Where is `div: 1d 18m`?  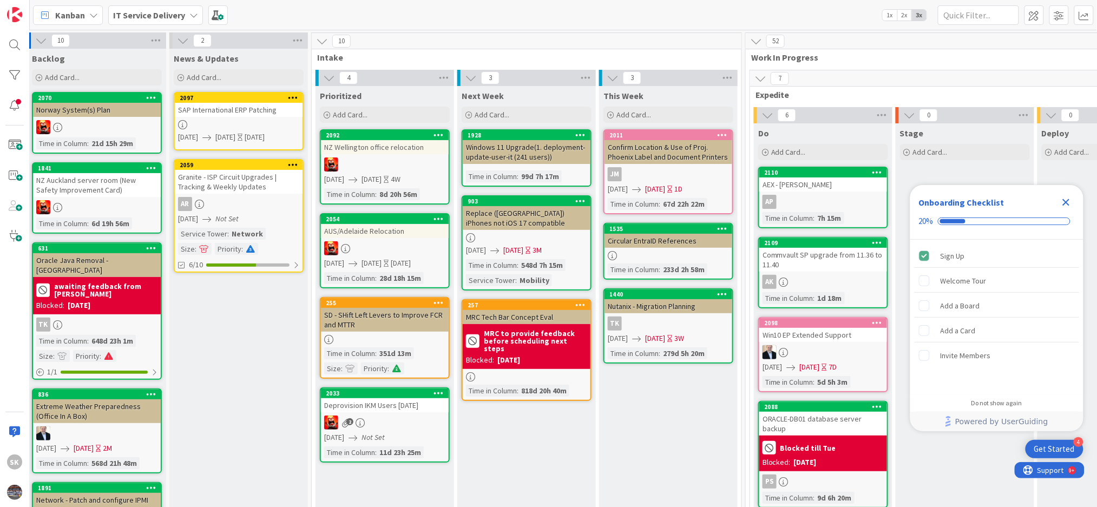
div: 1d 18m is located at coordinates (830, 298).